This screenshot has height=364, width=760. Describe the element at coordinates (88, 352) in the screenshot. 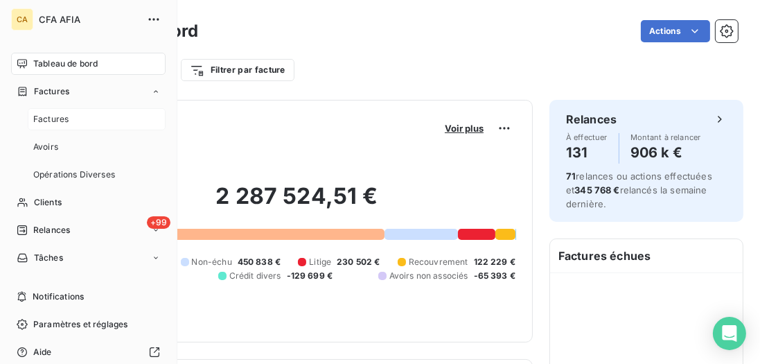

I see `a: Aide` at that location.